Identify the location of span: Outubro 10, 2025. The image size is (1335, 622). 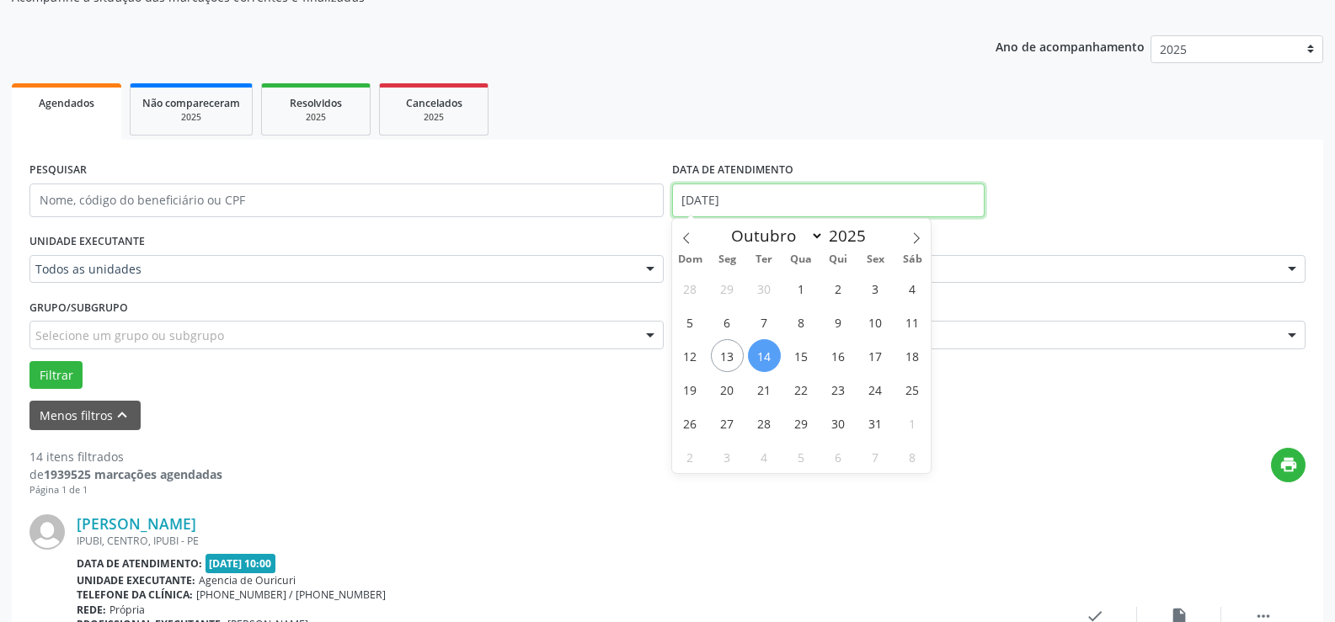
(875, 322).